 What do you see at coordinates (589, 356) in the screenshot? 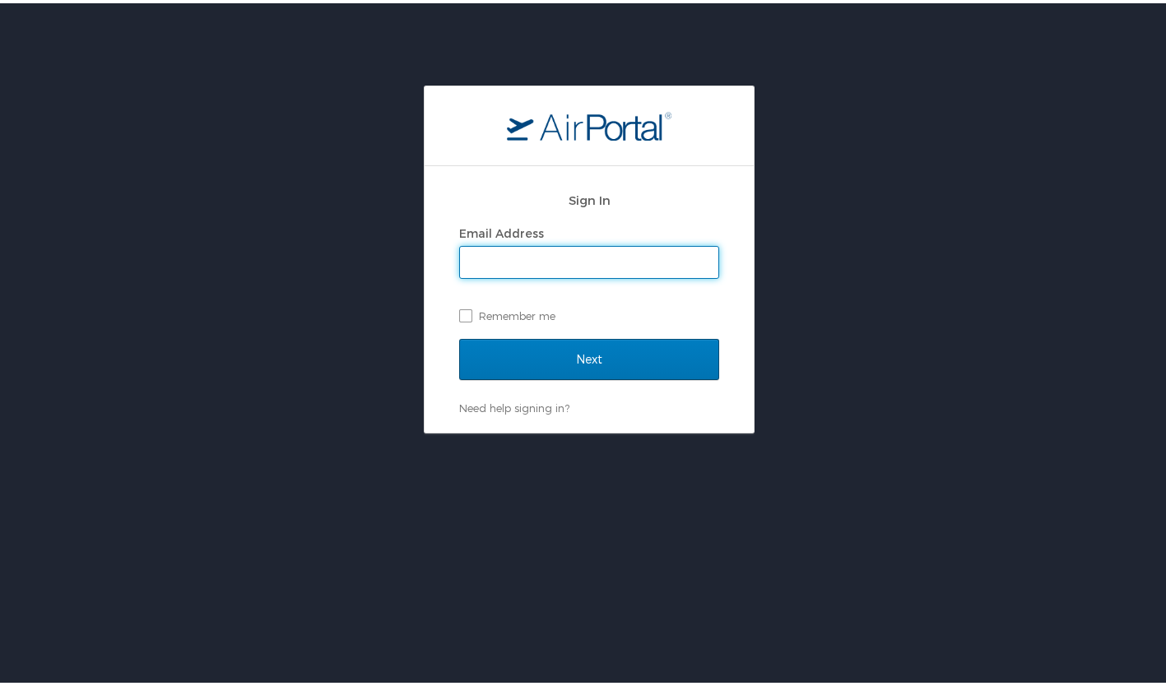
I see `input: Next` at bounding box center [589, 356].